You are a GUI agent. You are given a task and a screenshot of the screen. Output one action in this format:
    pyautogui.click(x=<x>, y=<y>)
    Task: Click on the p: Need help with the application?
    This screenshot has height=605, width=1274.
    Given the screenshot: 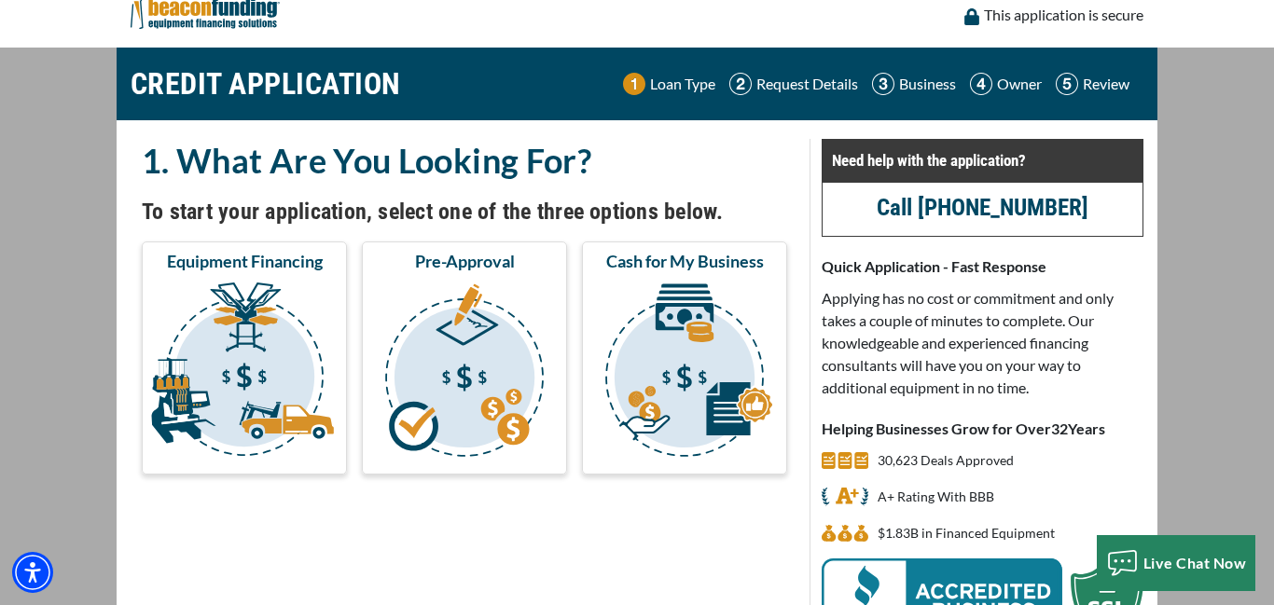 What is the action you would take?
    pyautogui.click(x=982, y=160)
    